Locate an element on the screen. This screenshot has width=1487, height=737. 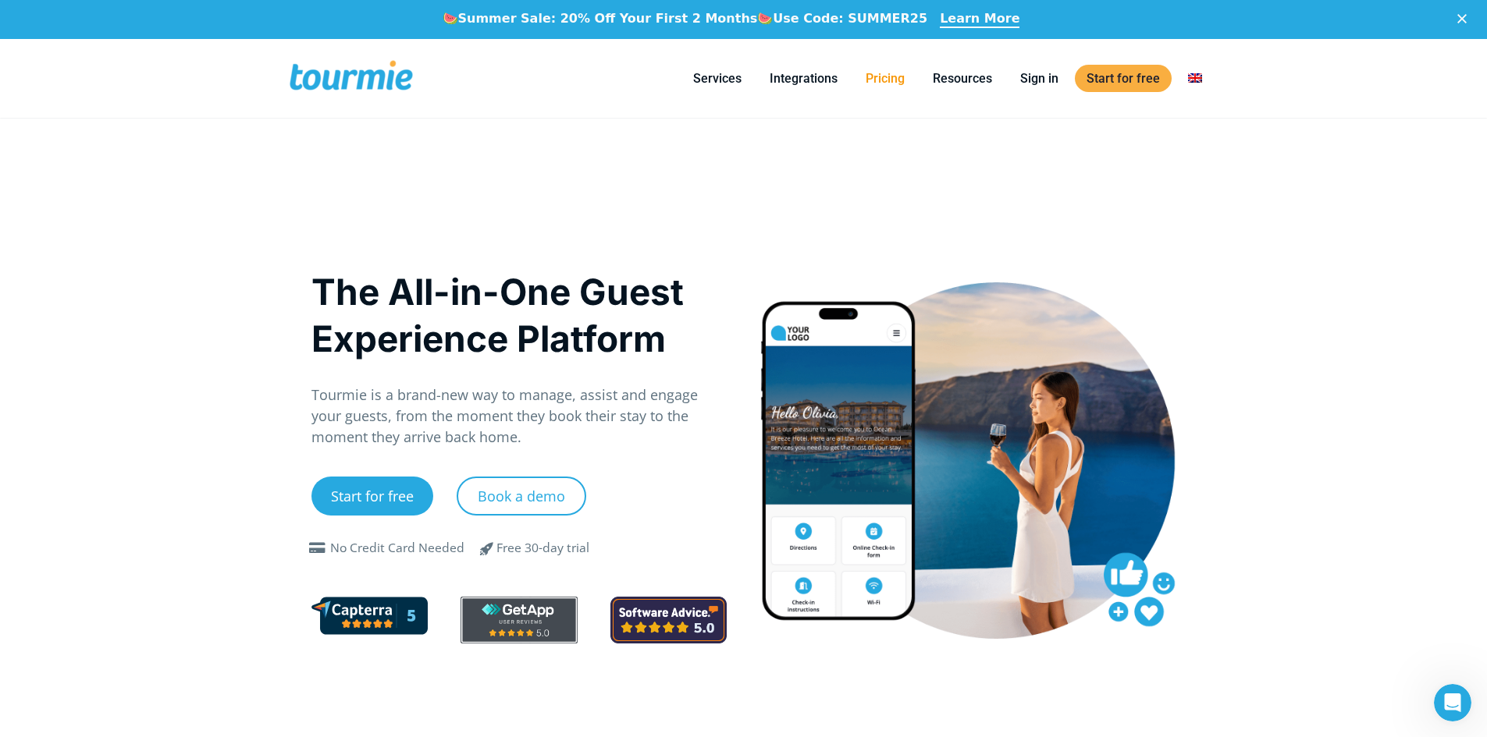
a: Learn More is located at coordinates (979, 20).